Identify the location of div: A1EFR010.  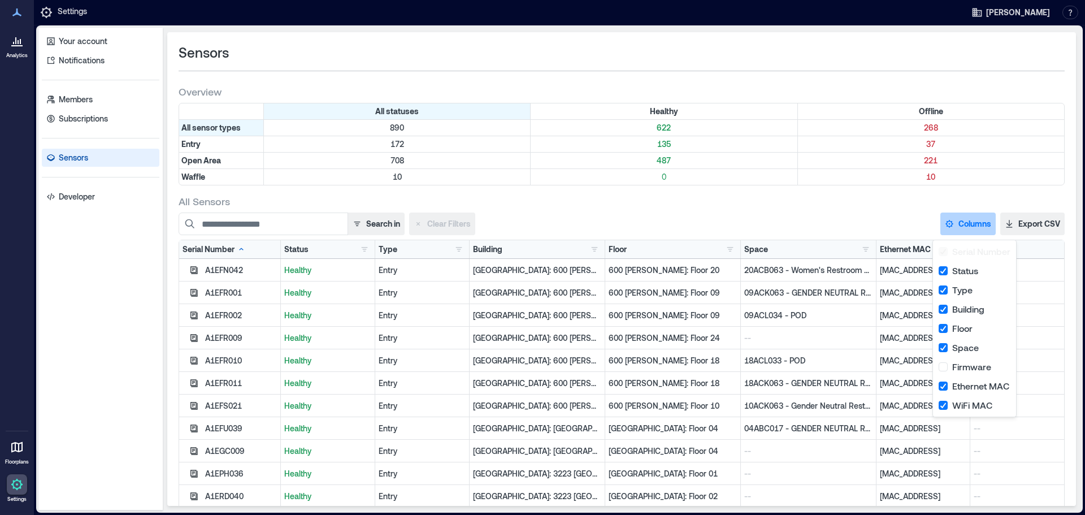
(241, 361).